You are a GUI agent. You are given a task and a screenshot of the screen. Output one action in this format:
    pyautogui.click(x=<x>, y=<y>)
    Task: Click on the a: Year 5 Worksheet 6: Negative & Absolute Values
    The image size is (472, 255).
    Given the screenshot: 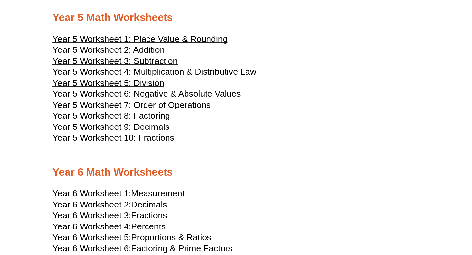 What is the action you would take?
    pyautogui.click(x=146, y=95)
    